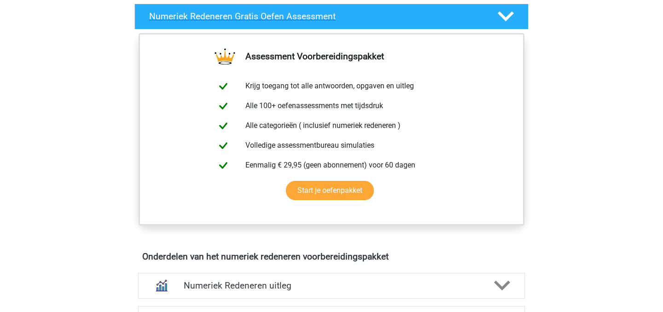  I want to click on a: Start je oefenpakket, so click(330, 191).